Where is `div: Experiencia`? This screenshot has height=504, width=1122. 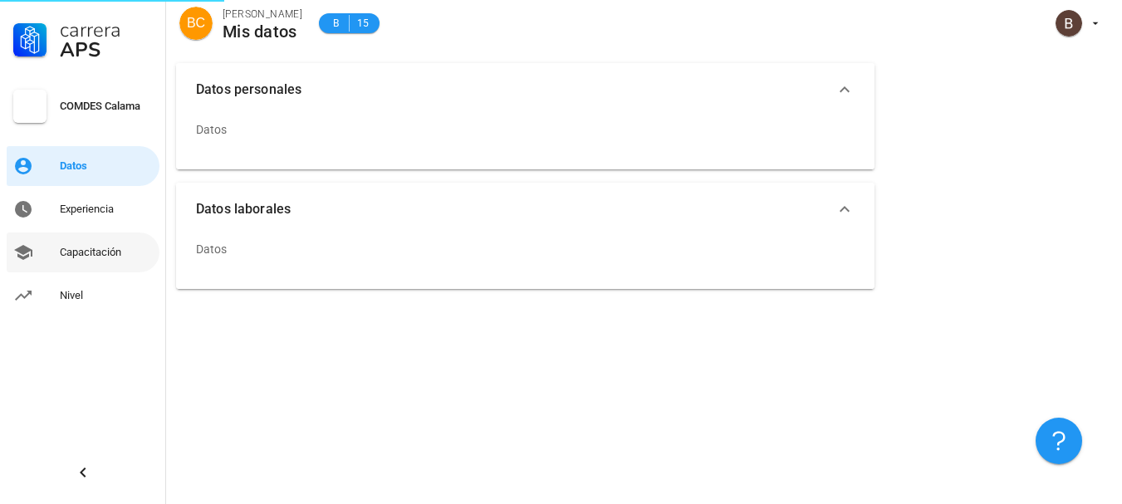 div: Experiencia is located at coordinates (106, 209).